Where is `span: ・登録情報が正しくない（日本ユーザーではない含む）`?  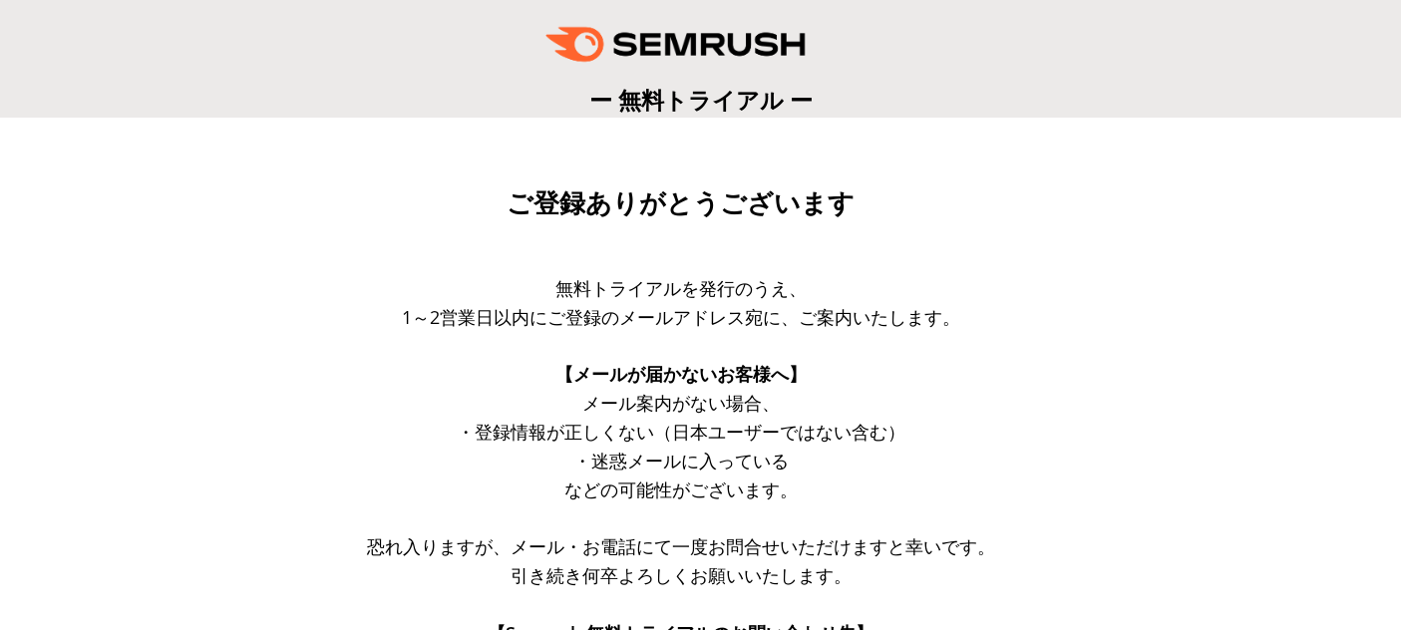 span: ・登録情報が正しくない（日本ユーザーではない含む） is located at coordinates (681, 432).